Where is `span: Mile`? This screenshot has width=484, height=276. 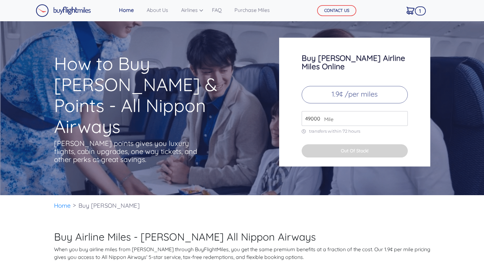 span: Mile is located at coordinates (327, 119).